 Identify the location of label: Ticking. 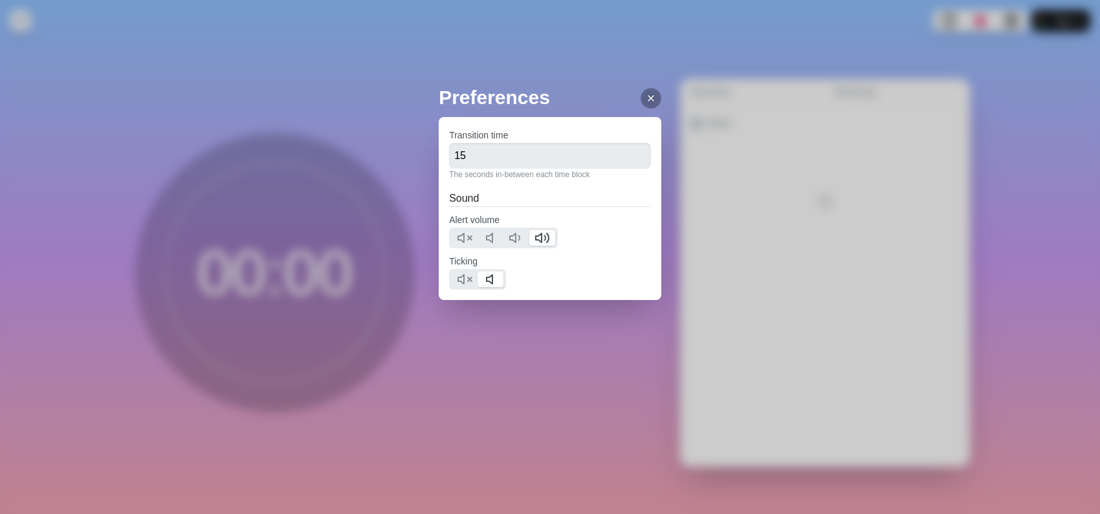
(463, 261).